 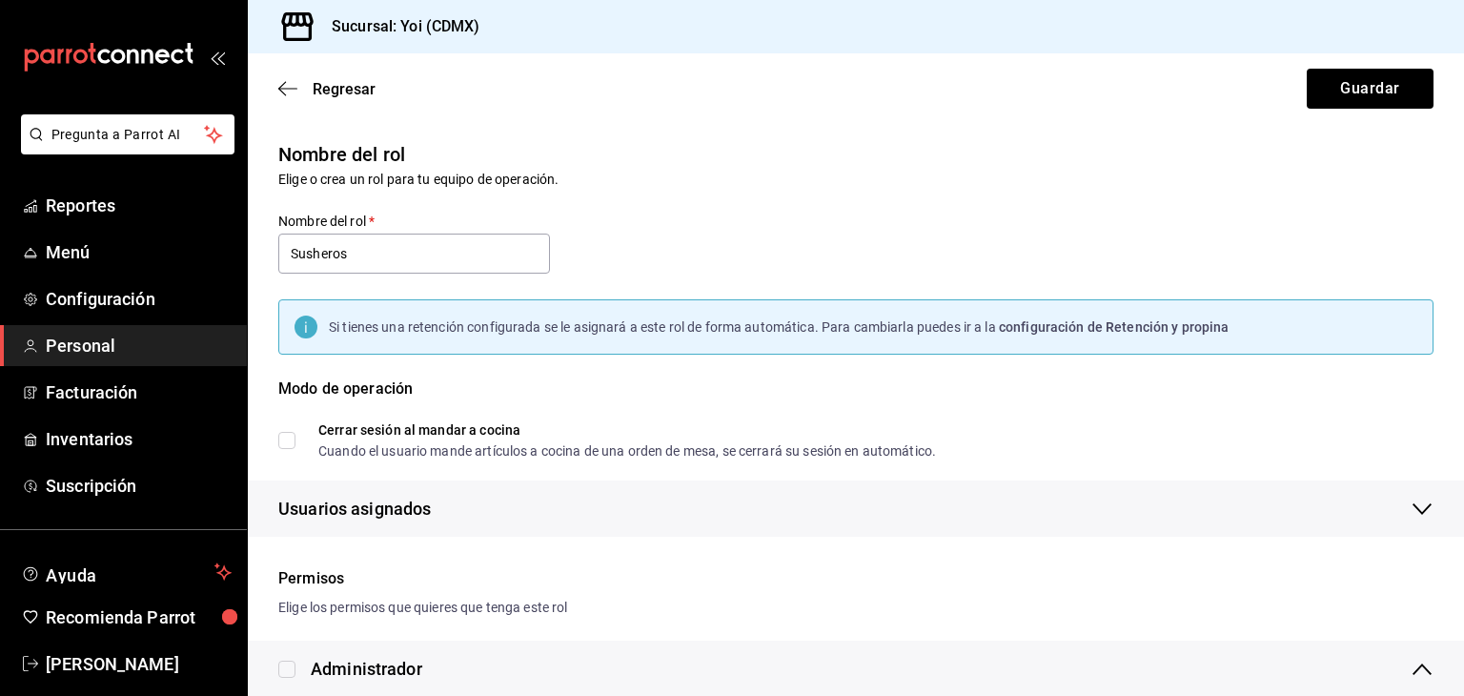 What do you see at coordinates (856, 607) in the screenshot?
I see `div: Elige los permisos que quieres que tenga este rol` at bounding box center [856, 607].